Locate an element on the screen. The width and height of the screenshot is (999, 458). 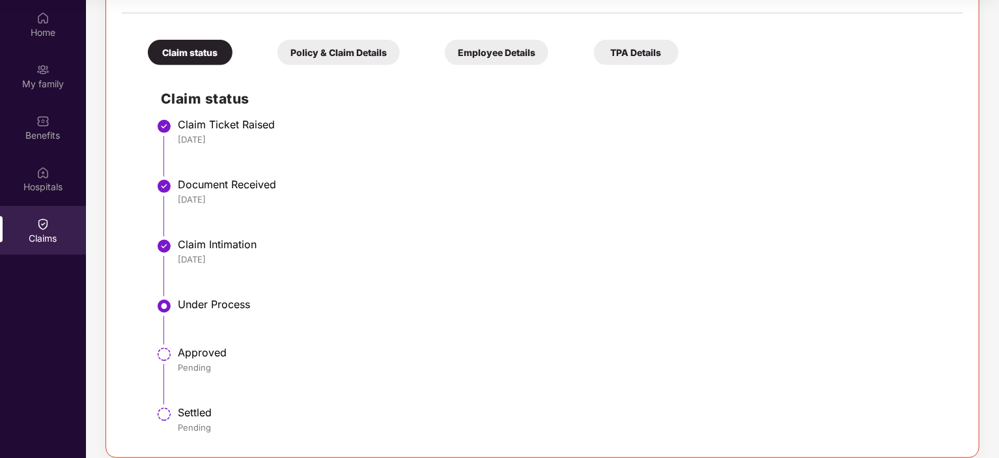
div: Employee Details is located at coordinates (496, 52).